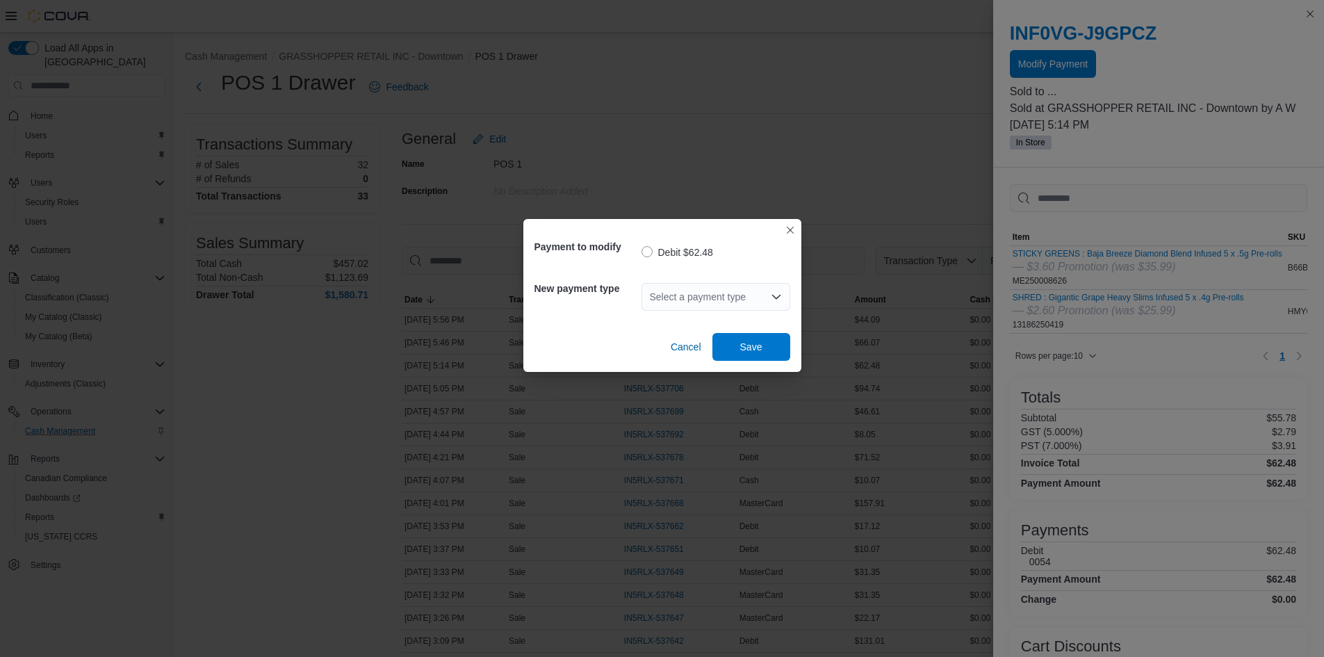  What do you see at coordinates (677, 252) in the screenshot?
I see `label: Debit $62.48` at bounding box center [677, 252].